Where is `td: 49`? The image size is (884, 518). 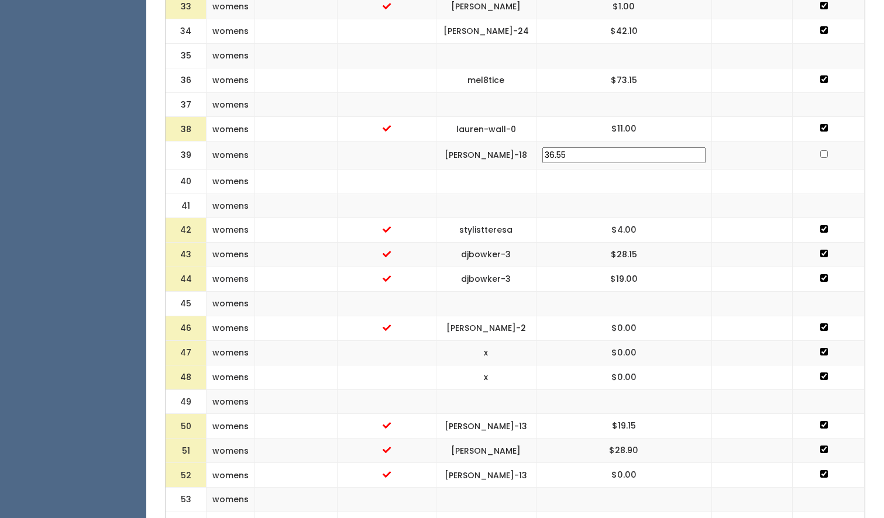 td: 49 is located at coordinates (186, 402).